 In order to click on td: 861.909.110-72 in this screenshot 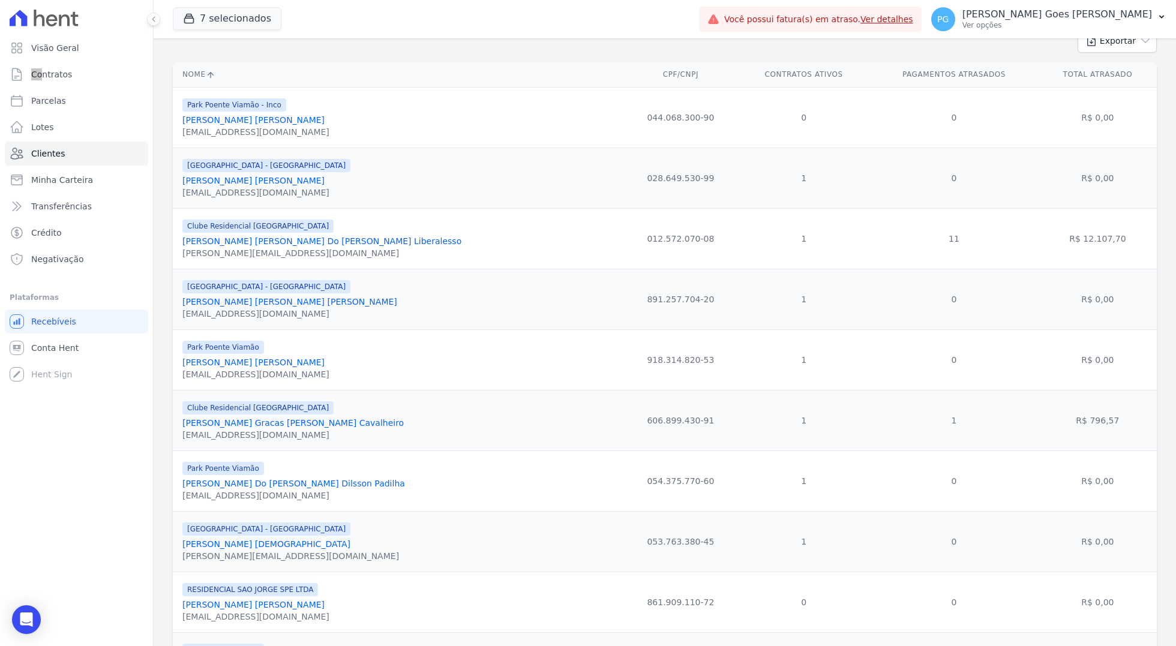, I will do `click(681, 602)`.